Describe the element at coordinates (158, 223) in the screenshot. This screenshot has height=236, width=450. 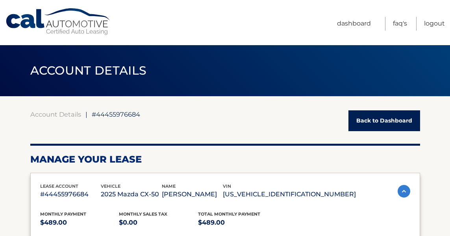
I see `p: $0.00` at that location.